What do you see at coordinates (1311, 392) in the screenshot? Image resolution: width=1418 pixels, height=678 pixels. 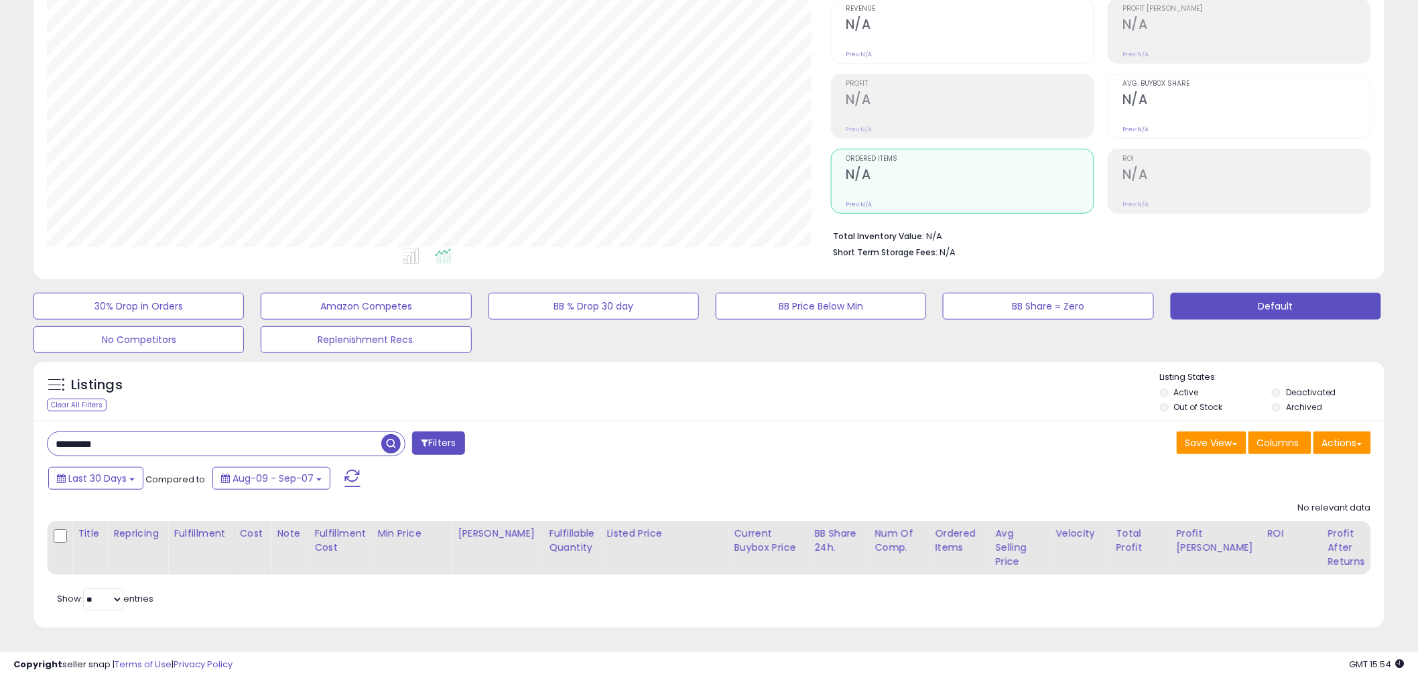 I see `label: Deactivated` at bounding box center [1311, 392].